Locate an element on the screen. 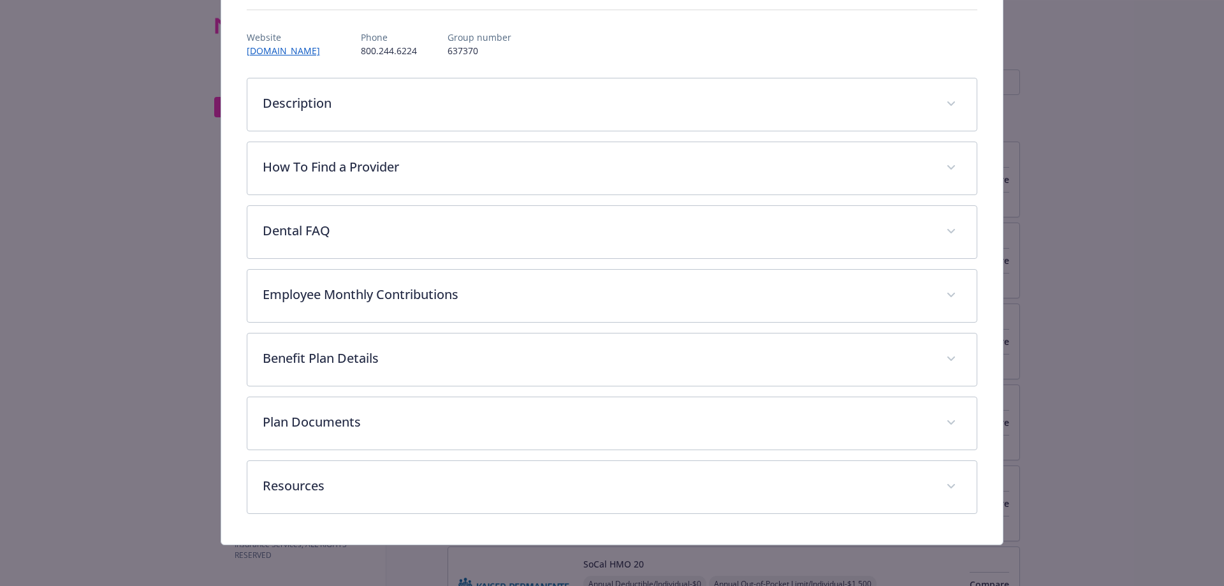 The width and height of the screenshot is (1224, 586). p: Dental FAQ is located at coordinates (597, 231).